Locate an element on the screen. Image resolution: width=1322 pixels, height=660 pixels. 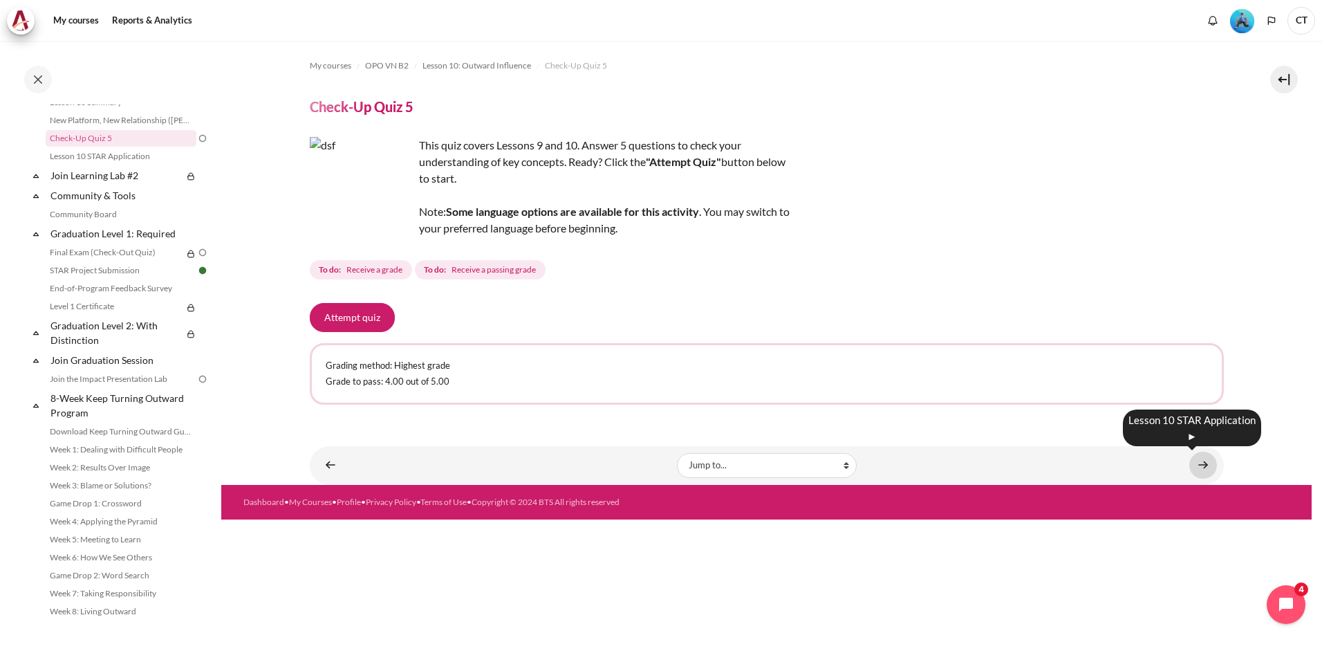
a: Graduation Level 2: With Distinction is located at coordinates (115, 333).